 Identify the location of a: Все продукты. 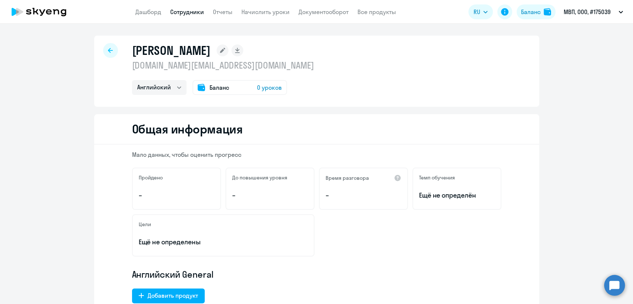
(377, 12).